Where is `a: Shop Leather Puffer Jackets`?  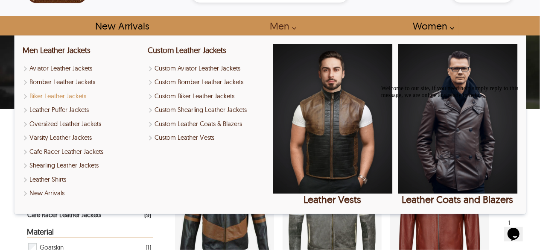
a: Shop Leather Puffer Jackets is located at coordinates (82, 110).